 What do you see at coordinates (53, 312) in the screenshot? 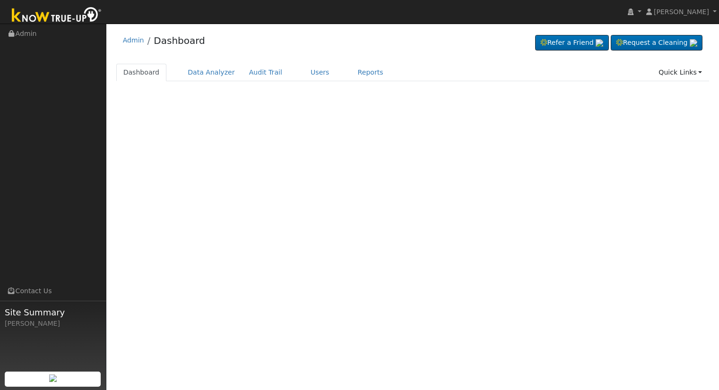
I see `span: Site Summary` at bounding box center [53, 312].